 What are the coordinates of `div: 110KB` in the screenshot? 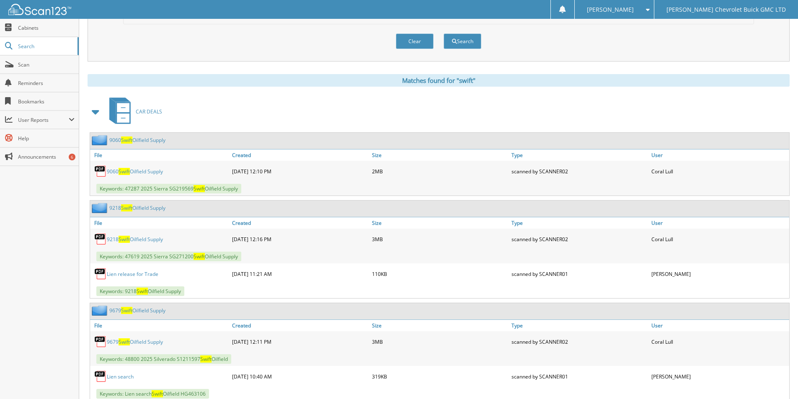 It's located at (440, 274).